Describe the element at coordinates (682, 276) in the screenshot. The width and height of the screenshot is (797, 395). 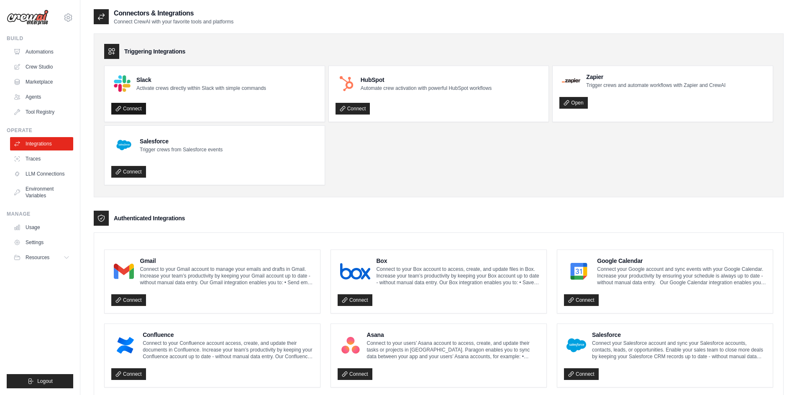
I see `p: Connect your Google account and sync events with your Google Calendar. Increase your productivity...` at that location.